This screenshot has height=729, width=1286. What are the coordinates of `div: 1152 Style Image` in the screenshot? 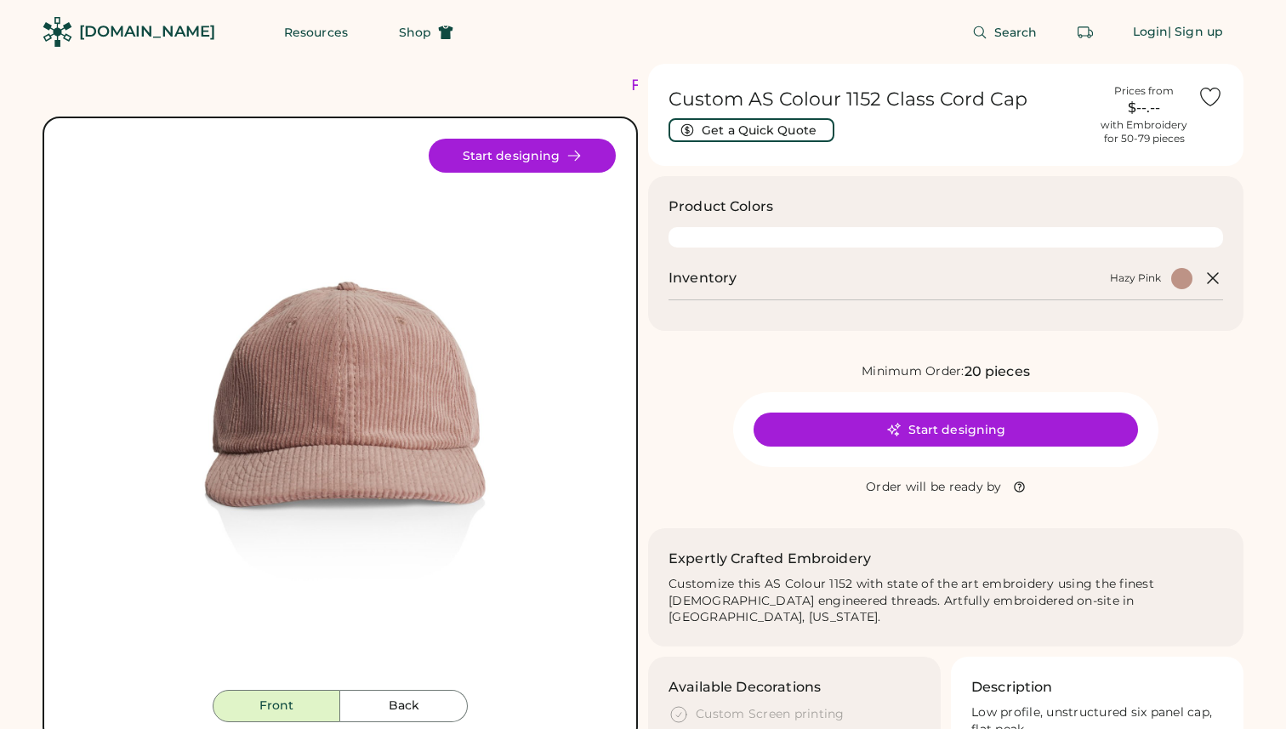 It's located at (340, 414).